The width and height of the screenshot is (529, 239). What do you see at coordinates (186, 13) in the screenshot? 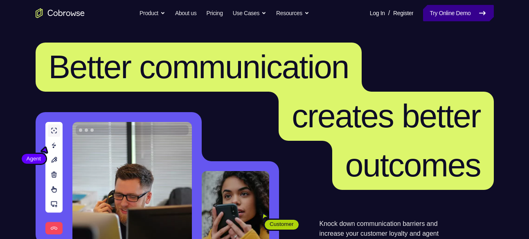
I see `a: About us` at bounding box center [186, 13].